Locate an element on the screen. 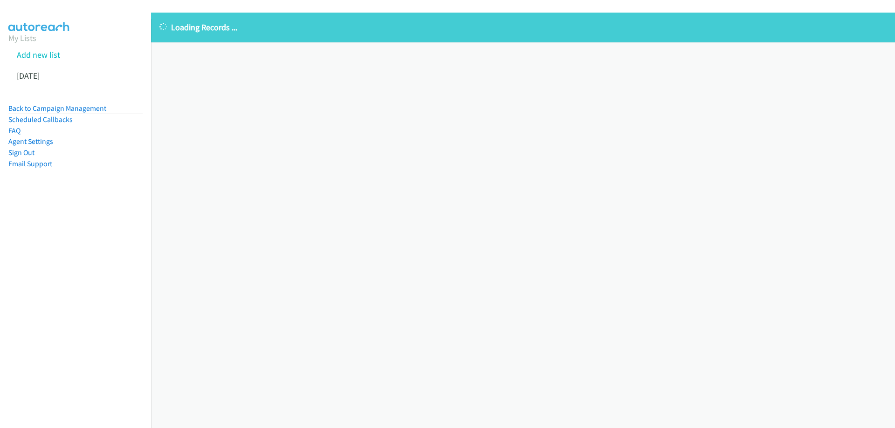  a: Sign Out is located at coordinates (21, 152).